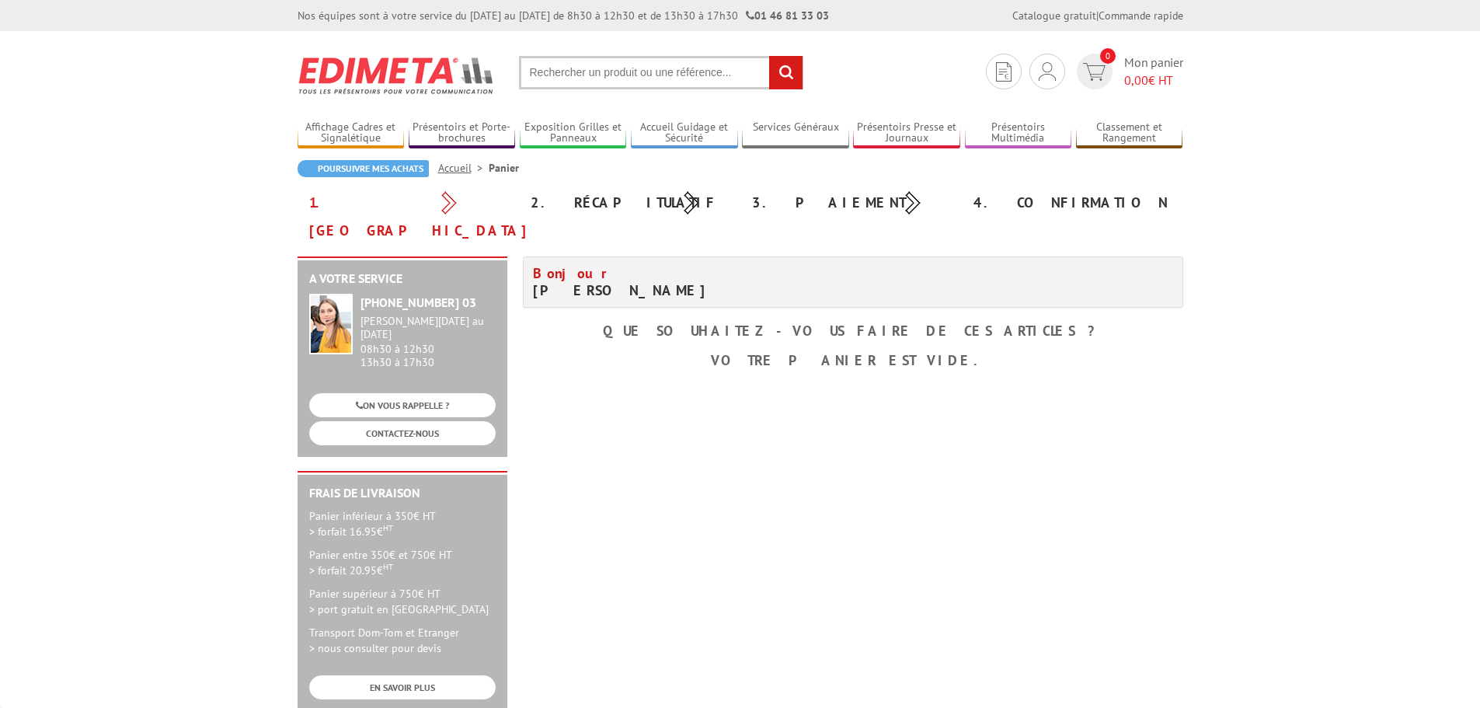  Describe the element at coordinates (402, 433) in the screenshot. I see `a: CONTACTEZ-NOUS` at that location.